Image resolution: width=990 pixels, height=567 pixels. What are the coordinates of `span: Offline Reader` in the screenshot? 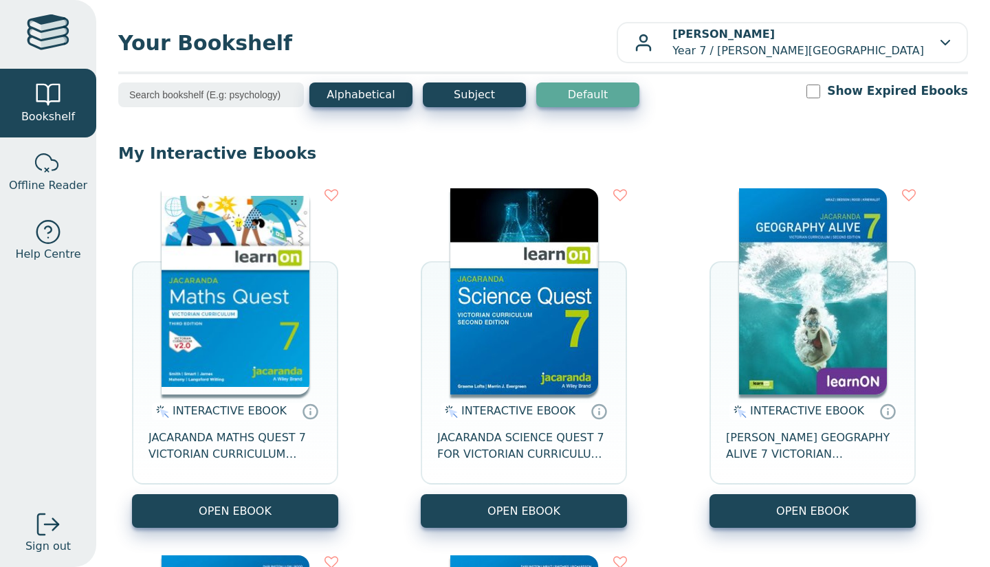 It's located at (48, 186).